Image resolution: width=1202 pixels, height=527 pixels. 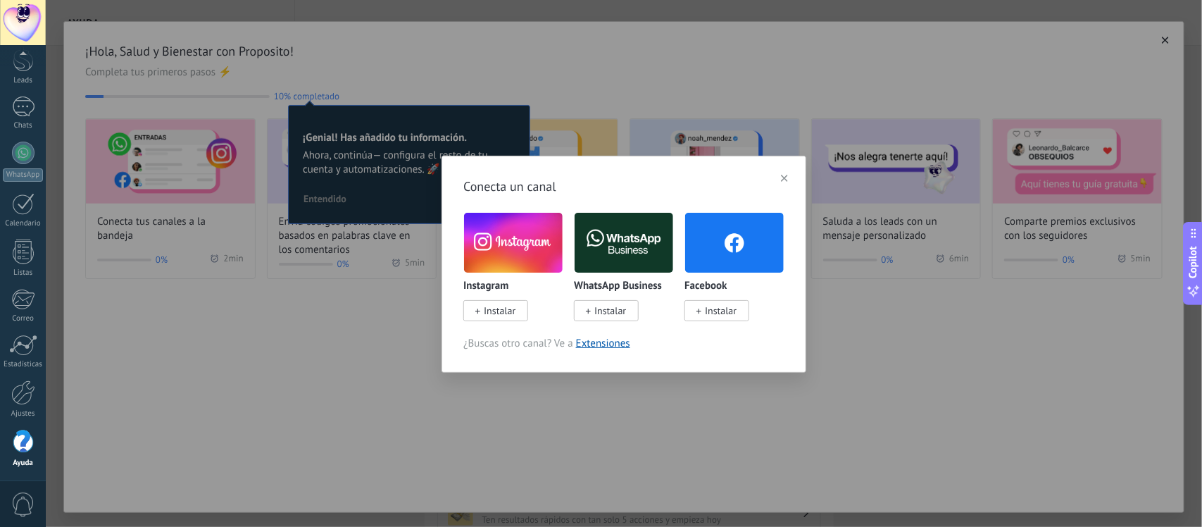 I want to click on div: Ayuda, so click(x=23, y=463).